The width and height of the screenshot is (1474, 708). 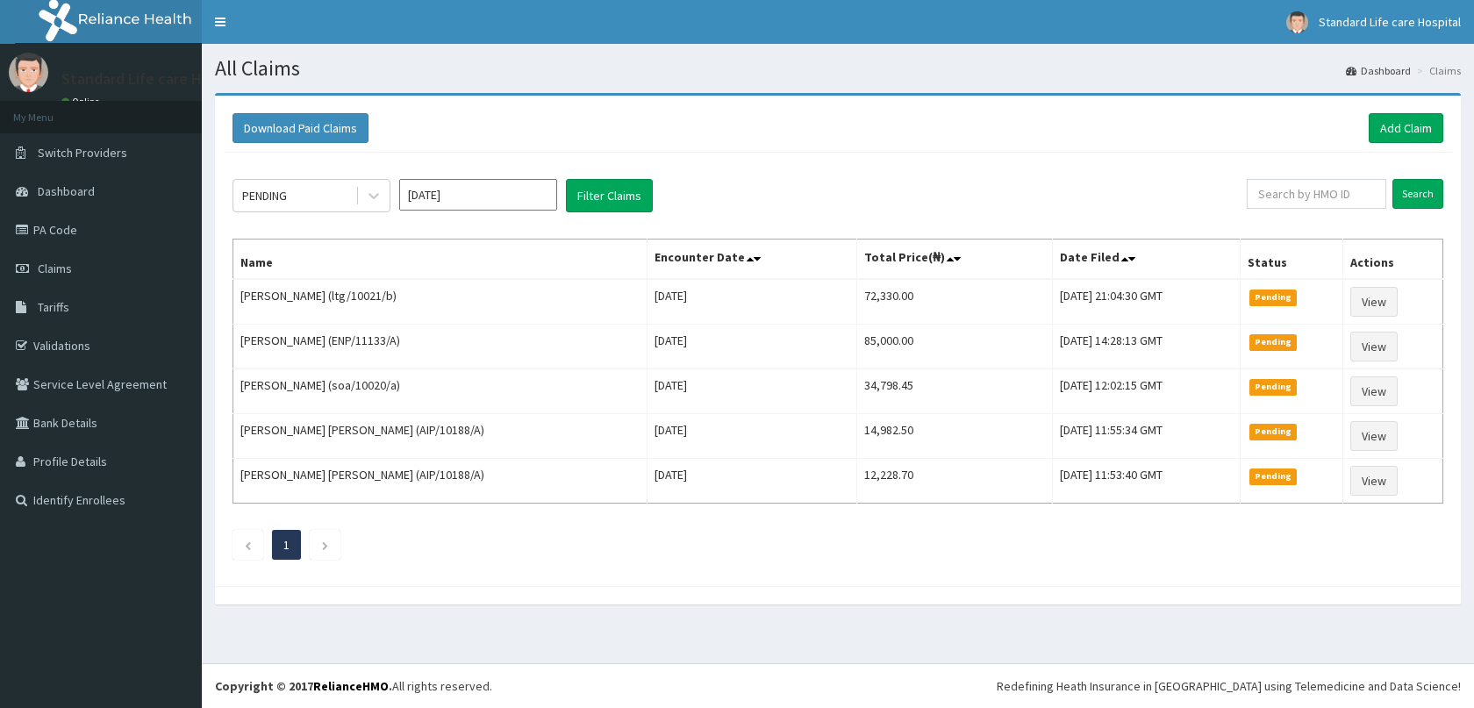 I want to click on th: Total Price(₦), so click(x=954, y=260).